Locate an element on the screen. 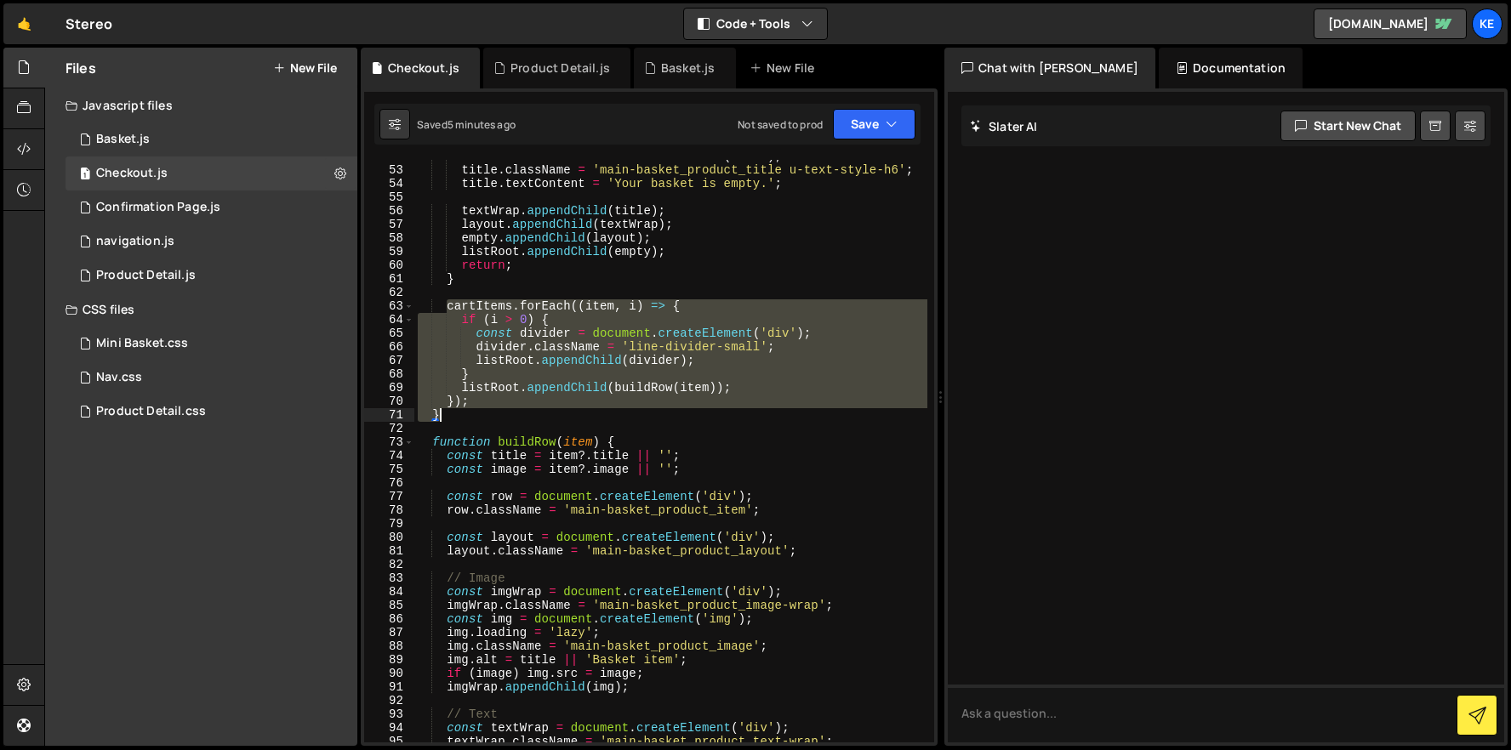 This screenshot has width=1511, height=750. div: 73 is located at coordinates (389, 442).